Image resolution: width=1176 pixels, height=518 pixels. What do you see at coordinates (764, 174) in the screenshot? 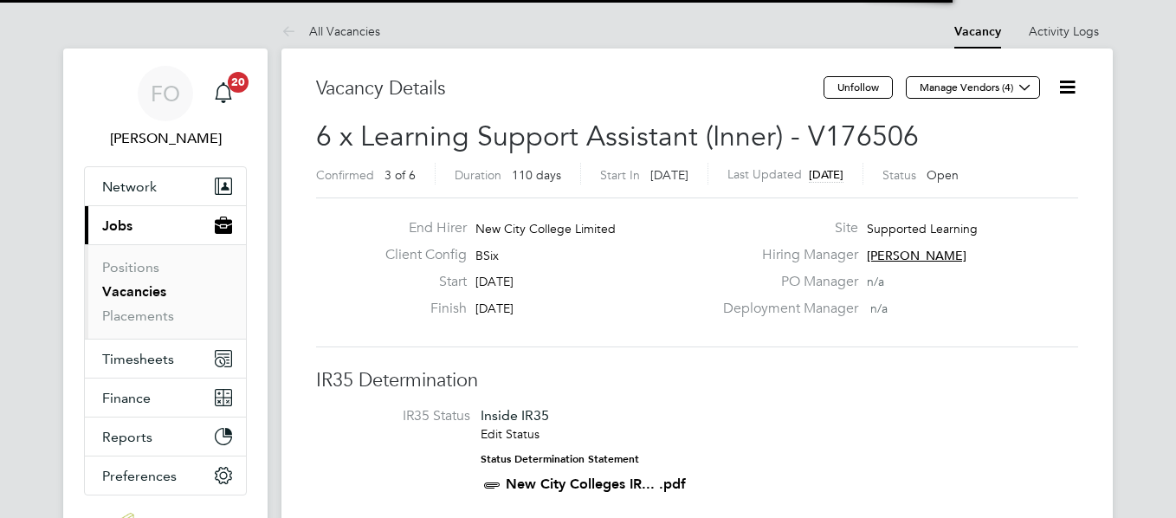
I see `label: Last Updated` at bounding box center [764, 174].